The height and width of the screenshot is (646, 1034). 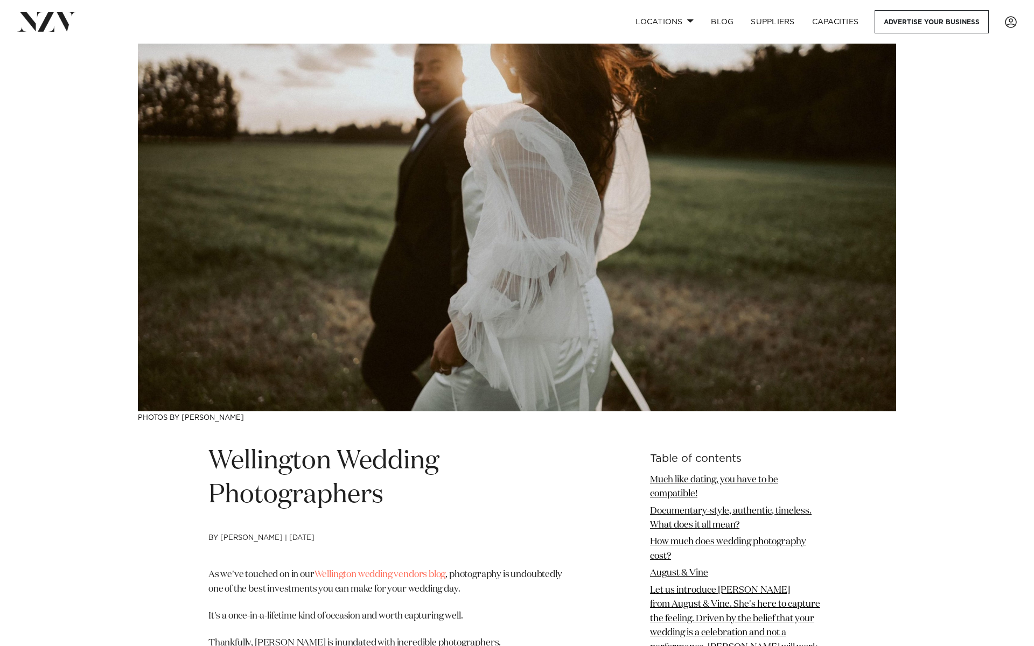 What do you see at coordinates (46, 22) in the screenshot?
I see `img: nzv-logo.png` at bounding box center [46, 22].